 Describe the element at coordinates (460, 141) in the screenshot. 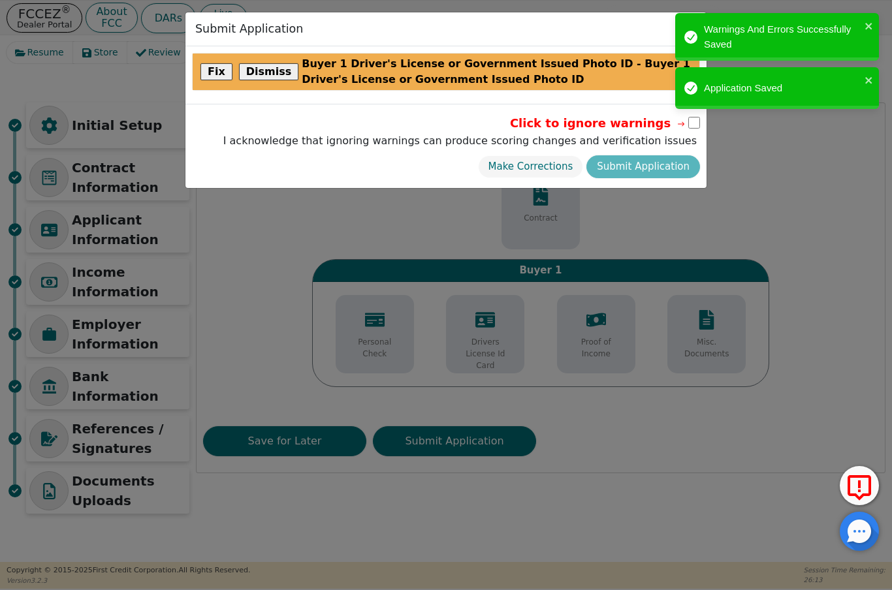

I see `label: I acknowledge that ignoring warnings can produce scoring changes and verification issues` at that location.